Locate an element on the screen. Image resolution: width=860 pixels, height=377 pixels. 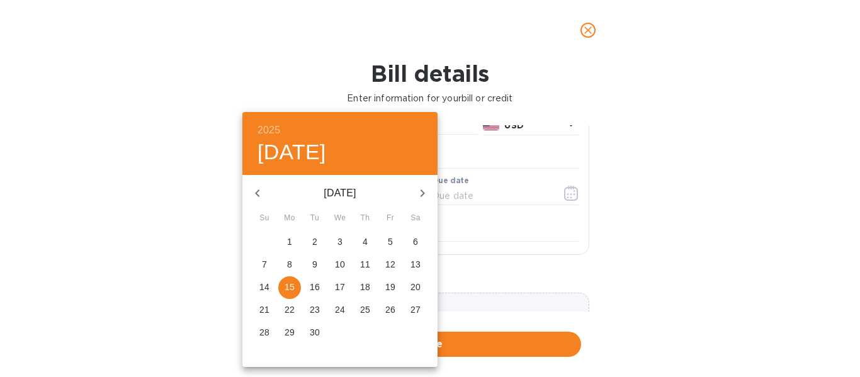
button: 6 is located at coordinates (415, 242).